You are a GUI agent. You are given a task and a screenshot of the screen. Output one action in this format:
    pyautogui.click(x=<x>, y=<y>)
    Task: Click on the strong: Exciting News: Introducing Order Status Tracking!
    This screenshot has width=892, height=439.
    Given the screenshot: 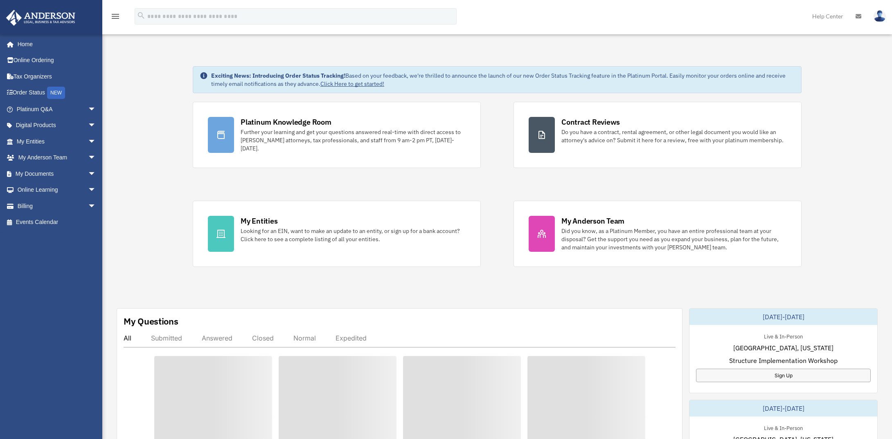 What is the action you would take?
    pyautogui.click(x=278, y=76)
    